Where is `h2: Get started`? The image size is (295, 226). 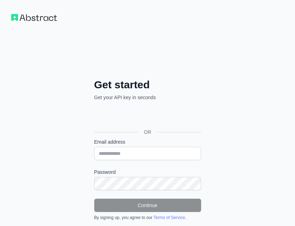
h2: Get started is located at coordinates (147, 85).